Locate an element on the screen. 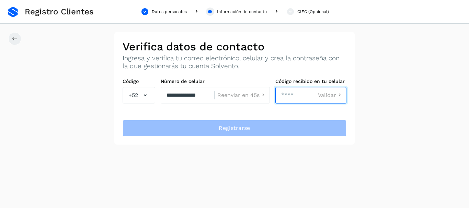 The image size is (469, 208). label: Código recibido en tu celular is located at coordinates (311, 81).